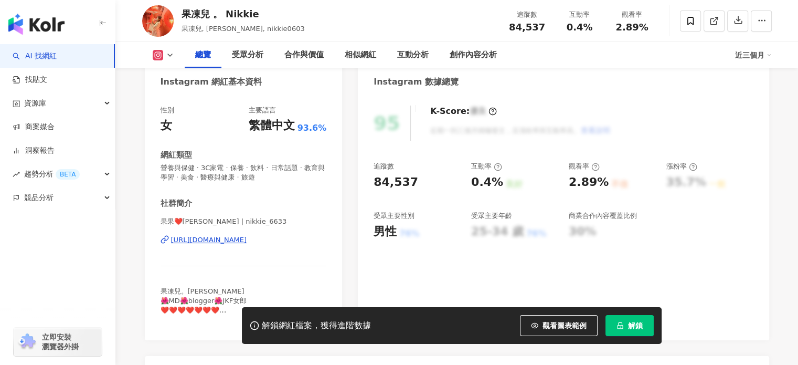 The height and width of the screenshot is (365, 798). What do you see at coordinates (203, 55) in the screenshot?
I see `div: 總覽` at bounding box center [203, 55].